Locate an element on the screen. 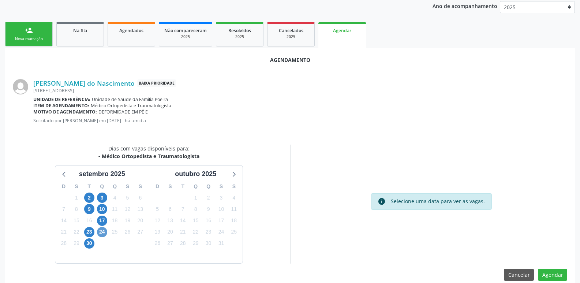  span: quinta-feira, 4 de setembro de 2025 is located at coordinates (115, 197).